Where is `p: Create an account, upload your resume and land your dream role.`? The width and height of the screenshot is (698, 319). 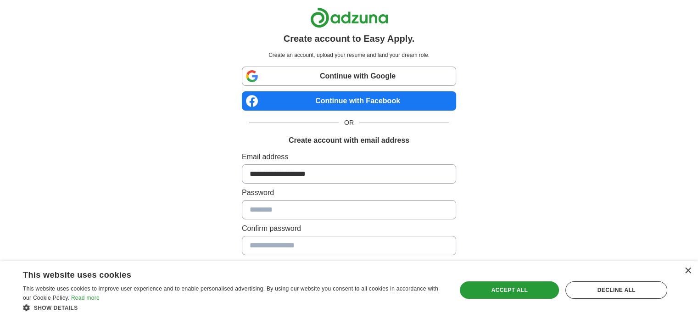
p: Create an account, upload your resume and land your dream role. is located at coordinates (349, 55).